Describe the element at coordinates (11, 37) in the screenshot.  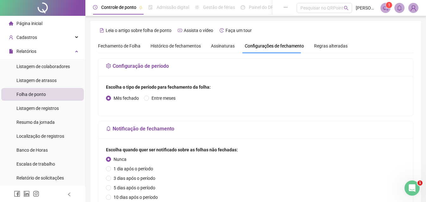
I see `span: user-add` at that location.